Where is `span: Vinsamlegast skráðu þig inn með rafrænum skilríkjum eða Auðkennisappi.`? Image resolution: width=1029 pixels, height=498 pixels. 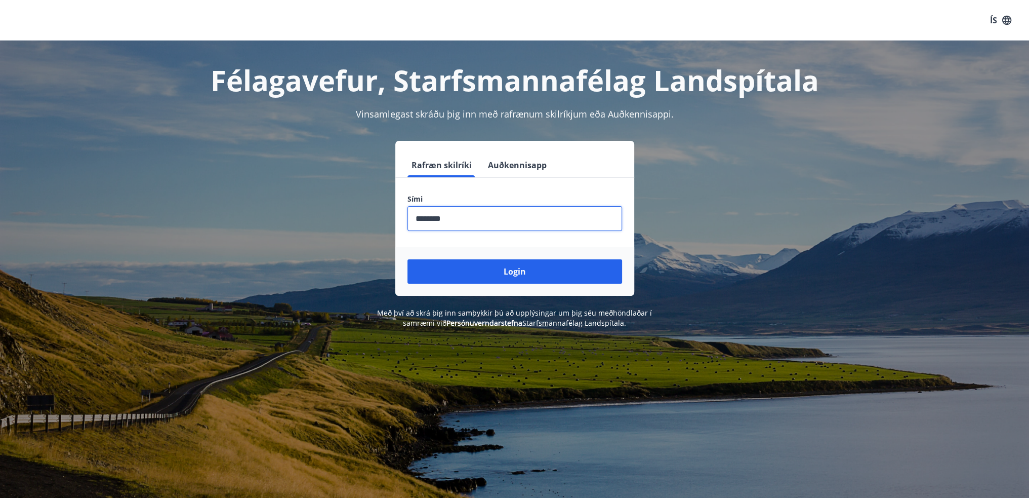
span: Vinsamlegast skráðu þig inn með rafrænum skilríkjum eða Auðkennisappi. is located at coordinates (515, 114).